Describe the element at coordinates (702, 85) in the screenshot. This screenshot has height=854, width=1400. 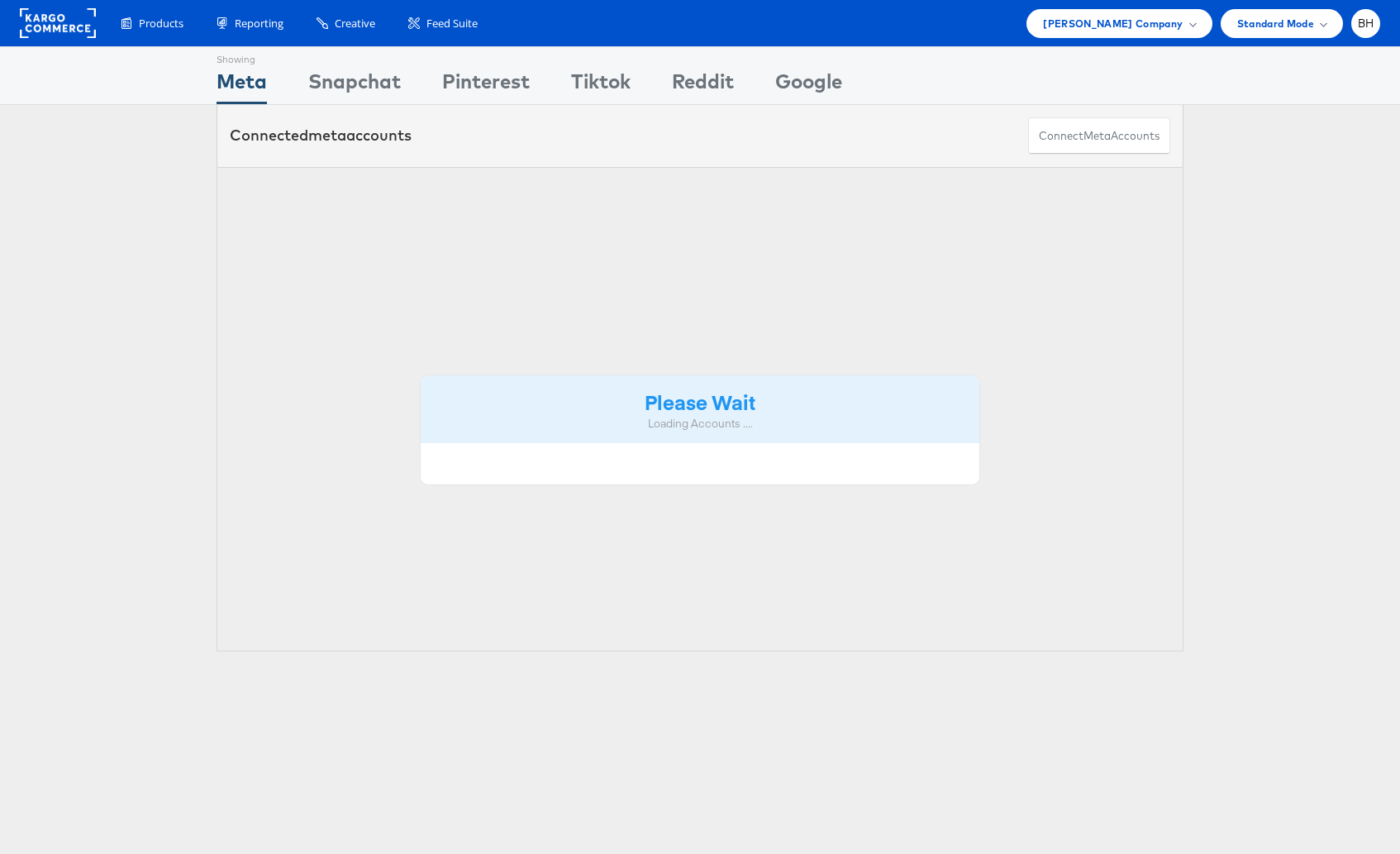
I see `div: Reddit` at that location.